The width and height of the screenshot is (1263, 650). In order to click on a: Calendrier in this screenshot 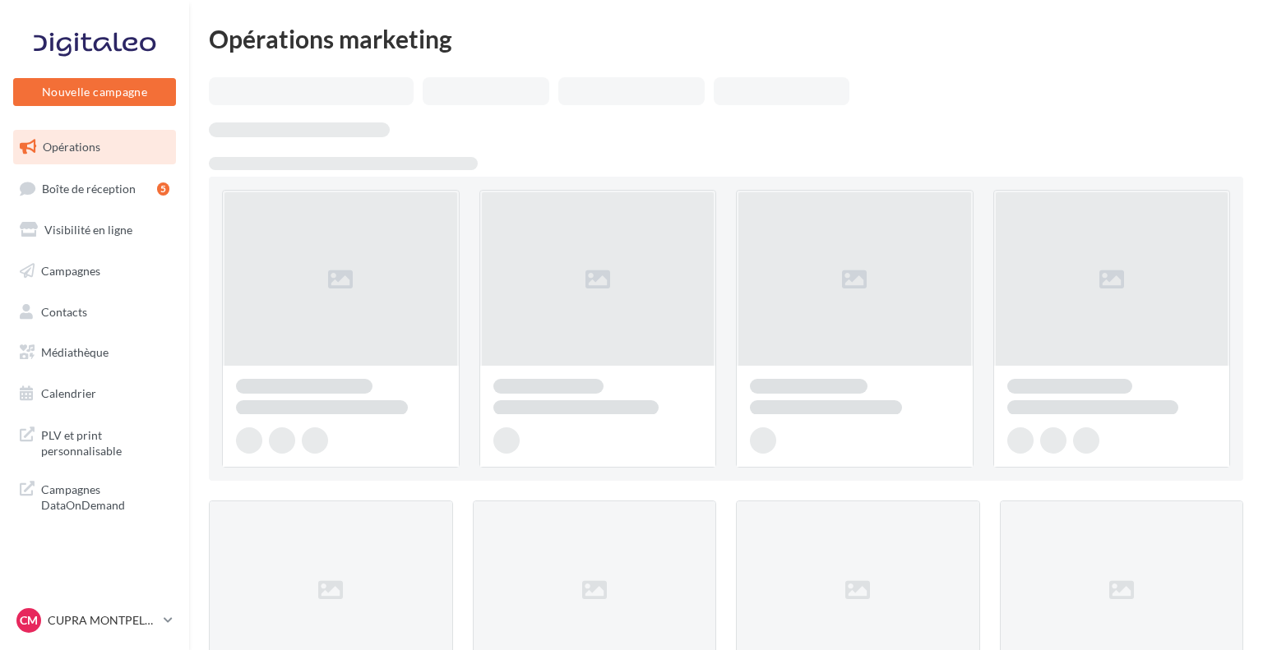, I will do `click(95, 394)`.